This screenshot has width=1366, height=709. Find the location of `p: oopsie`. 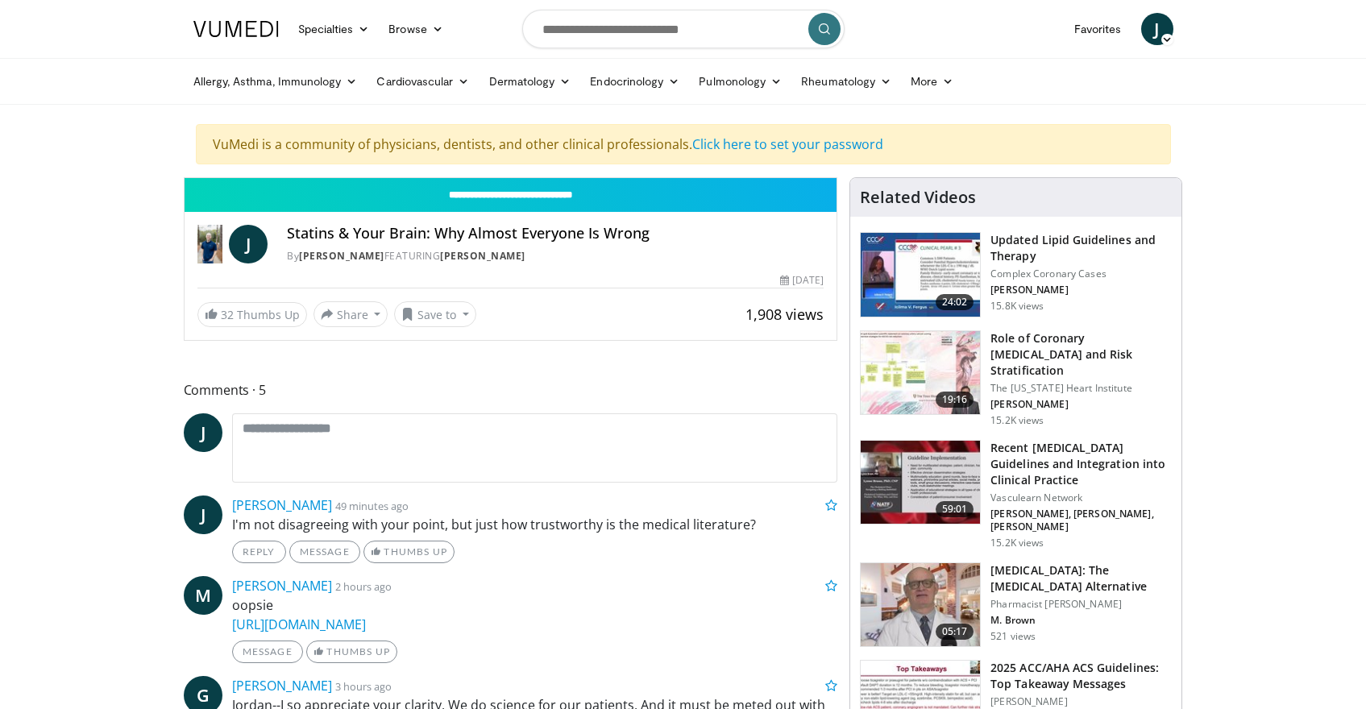

p: oopsie is located at coordinates (535, 615).